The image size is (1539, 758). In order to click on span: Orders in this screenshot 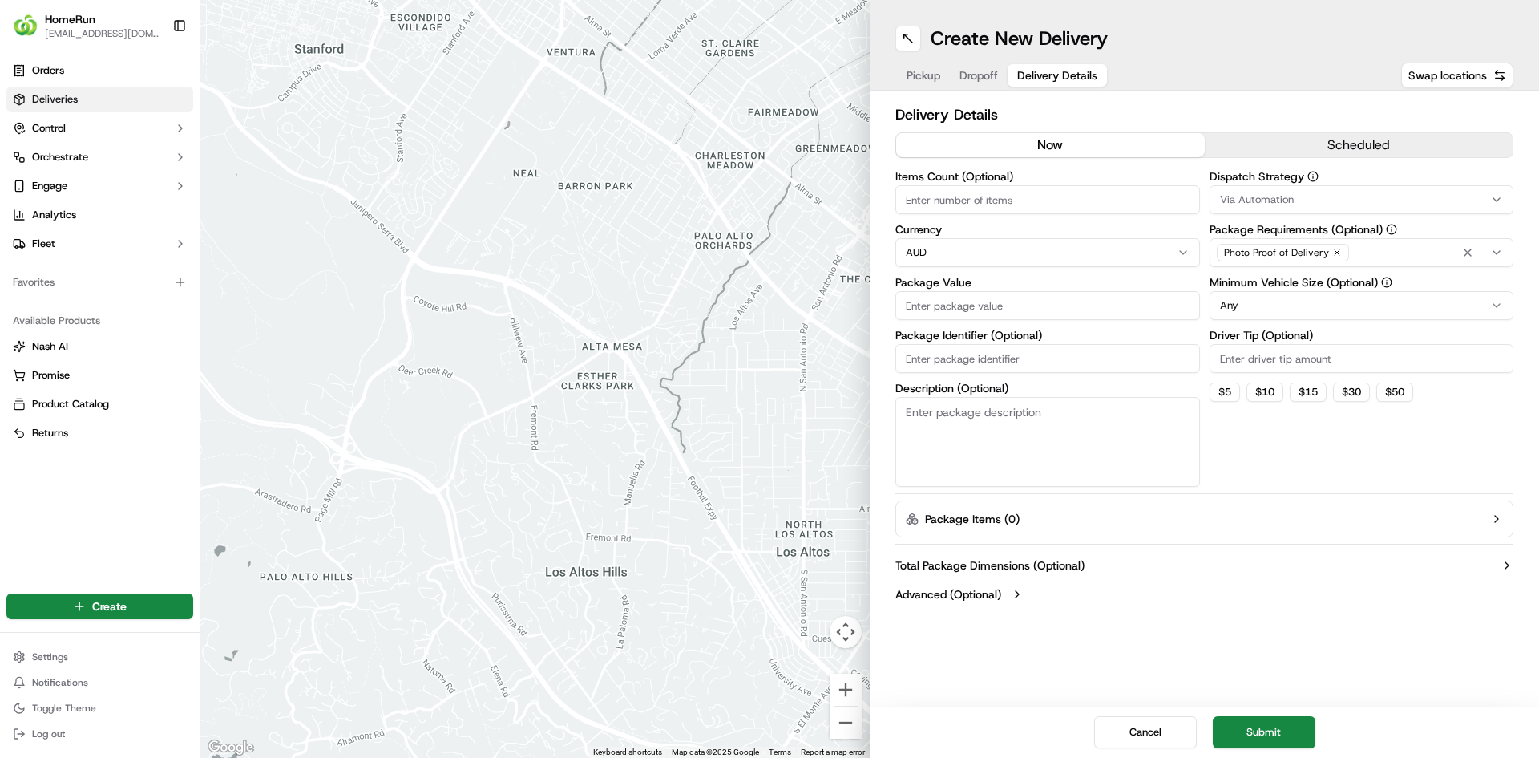, I will do `click(48, 71)`.